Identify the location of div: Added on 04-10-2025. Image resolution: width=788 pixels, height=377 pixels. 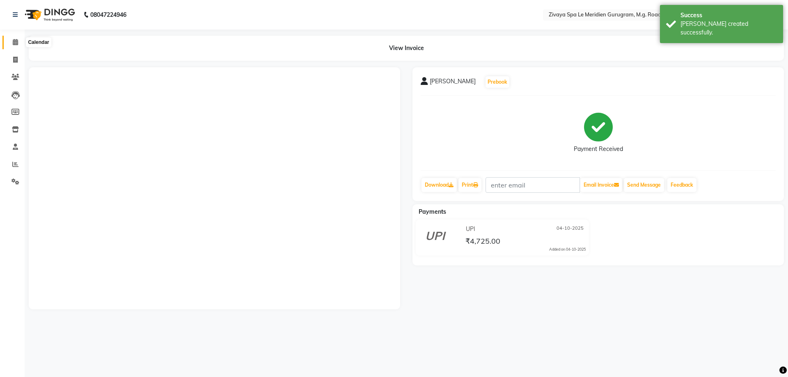
(567, 249).